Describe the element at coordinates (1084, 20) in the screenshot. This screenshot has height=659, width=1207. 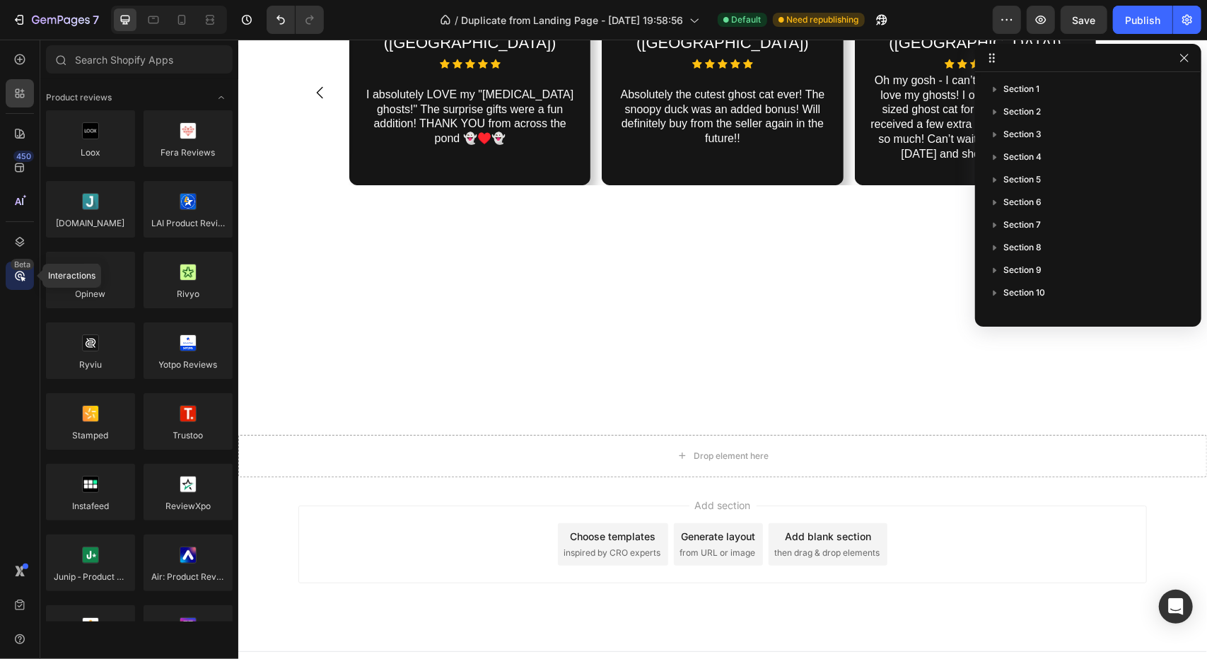
I see `span: Save` at that location.